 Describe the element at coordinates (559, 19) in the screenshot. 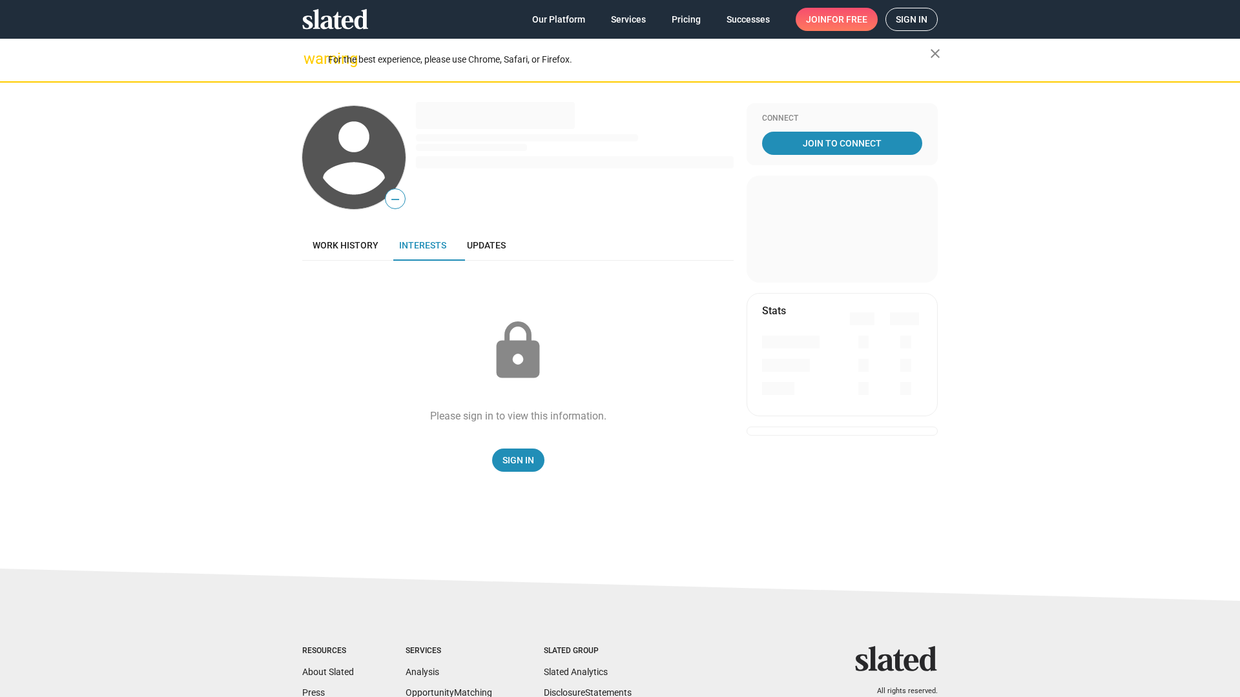

I see `span: Our Platform` at that location.